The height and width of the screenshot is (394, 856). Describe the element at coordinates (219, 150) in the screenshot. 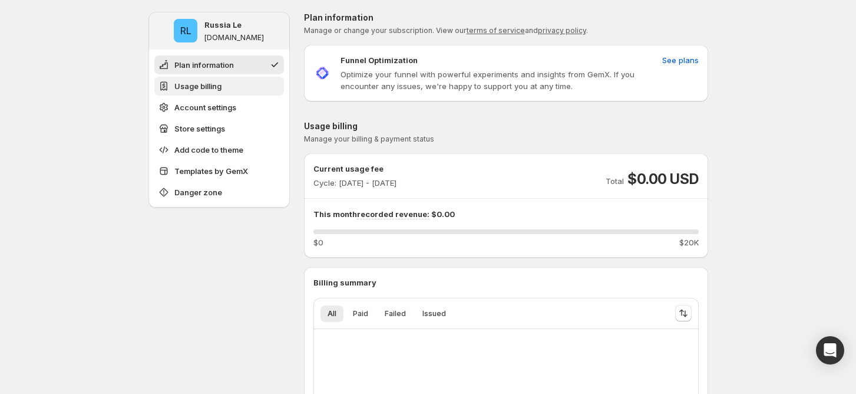

I see `button: Add code to theme` at that location.